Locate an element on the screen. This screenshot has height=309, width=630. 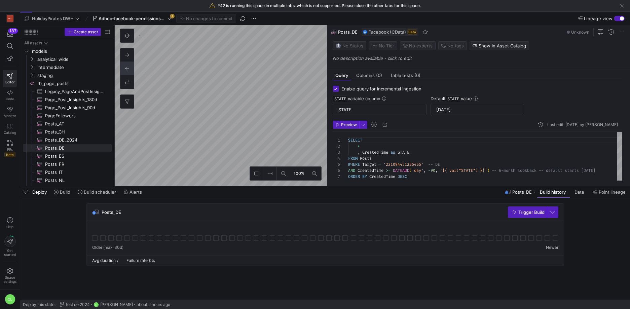
img: No tier is located at coordinates (375, 46).